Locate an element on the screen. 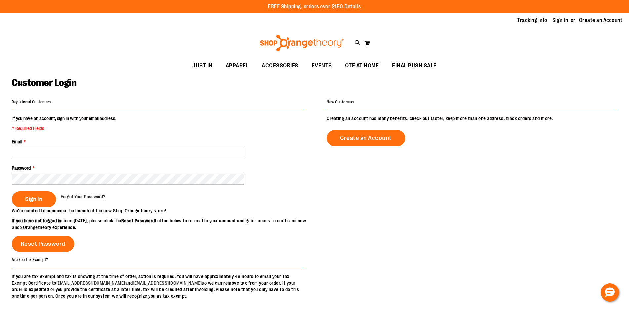 This screenshot has height=310, width=629. span: Password is located at coordinates (21, 168).